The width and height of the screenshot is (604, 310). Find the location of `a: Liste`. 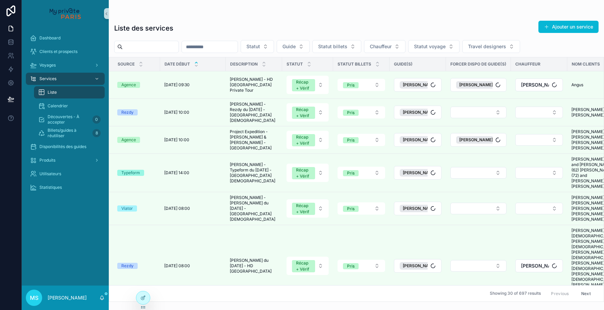

a: Liste is located at coordinates (69, 92).